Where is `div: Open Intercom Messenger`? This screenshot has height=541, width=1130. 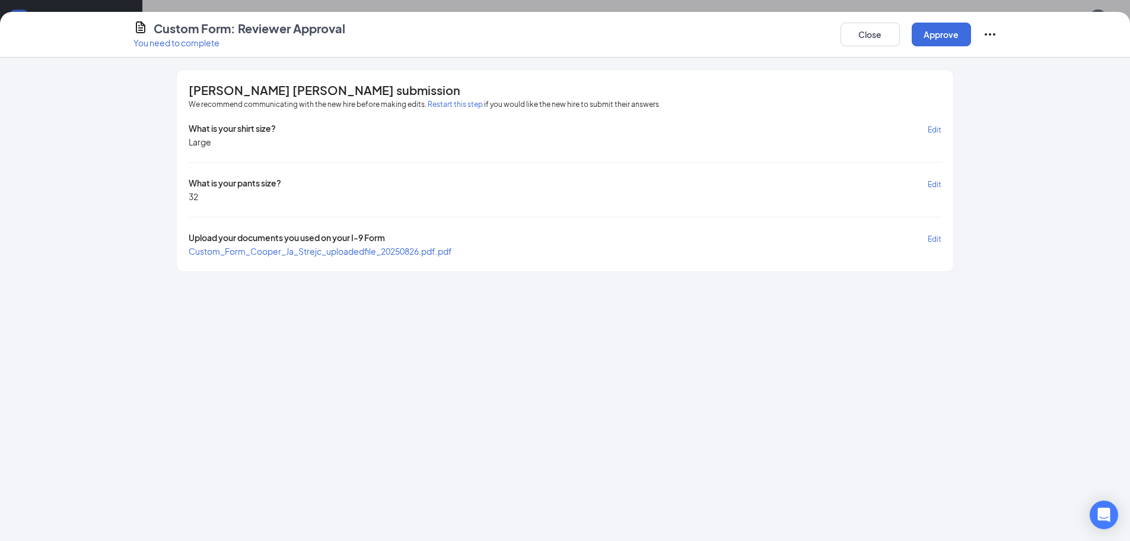
div: Open Intercom Messenger is located at coordinates (1104, 514).